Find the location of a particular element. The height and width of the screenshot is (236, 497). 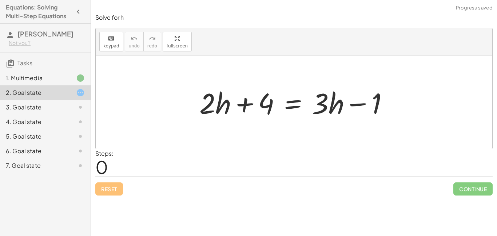

span: keypad is located at coordinates (111, 46).